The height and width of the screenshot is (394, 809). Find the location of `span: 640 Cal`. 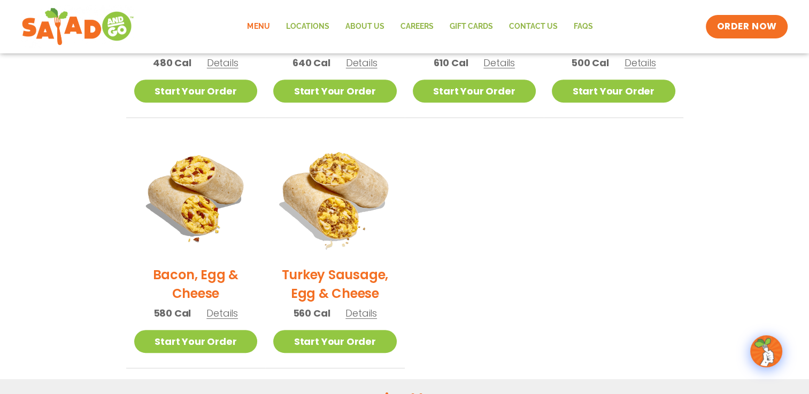

span: 640 Cal is located at coordinates (311, 63).